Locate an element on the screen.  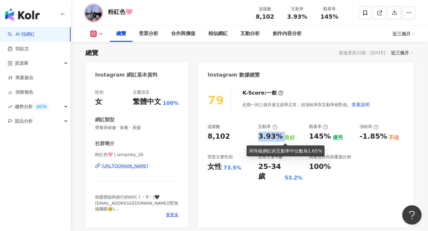
div: 同等級網紅的互動率中位數為 is located at coordinates (286, 151).